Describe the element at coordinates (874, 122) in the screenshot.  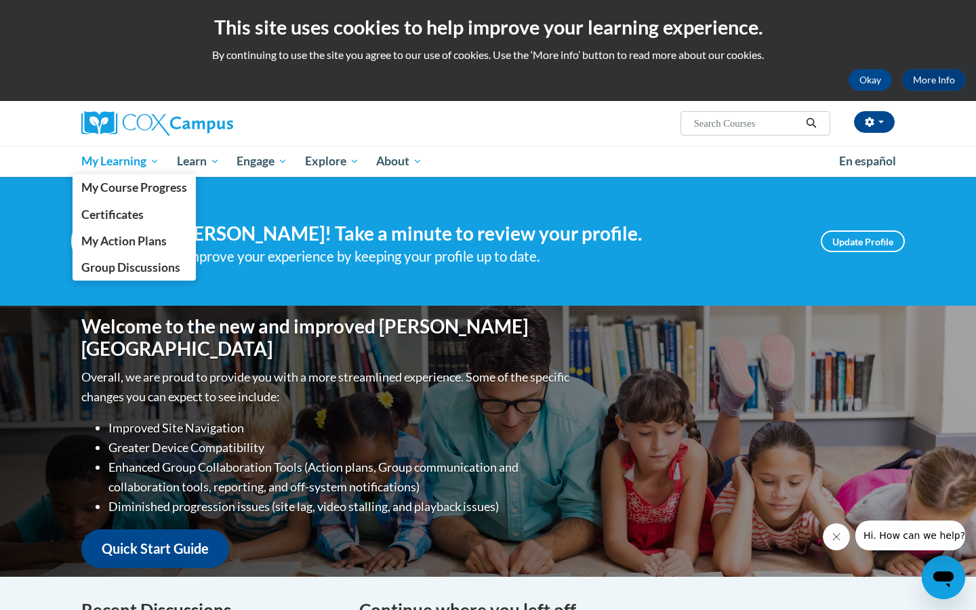
I see `button: Account Settings` at that location.